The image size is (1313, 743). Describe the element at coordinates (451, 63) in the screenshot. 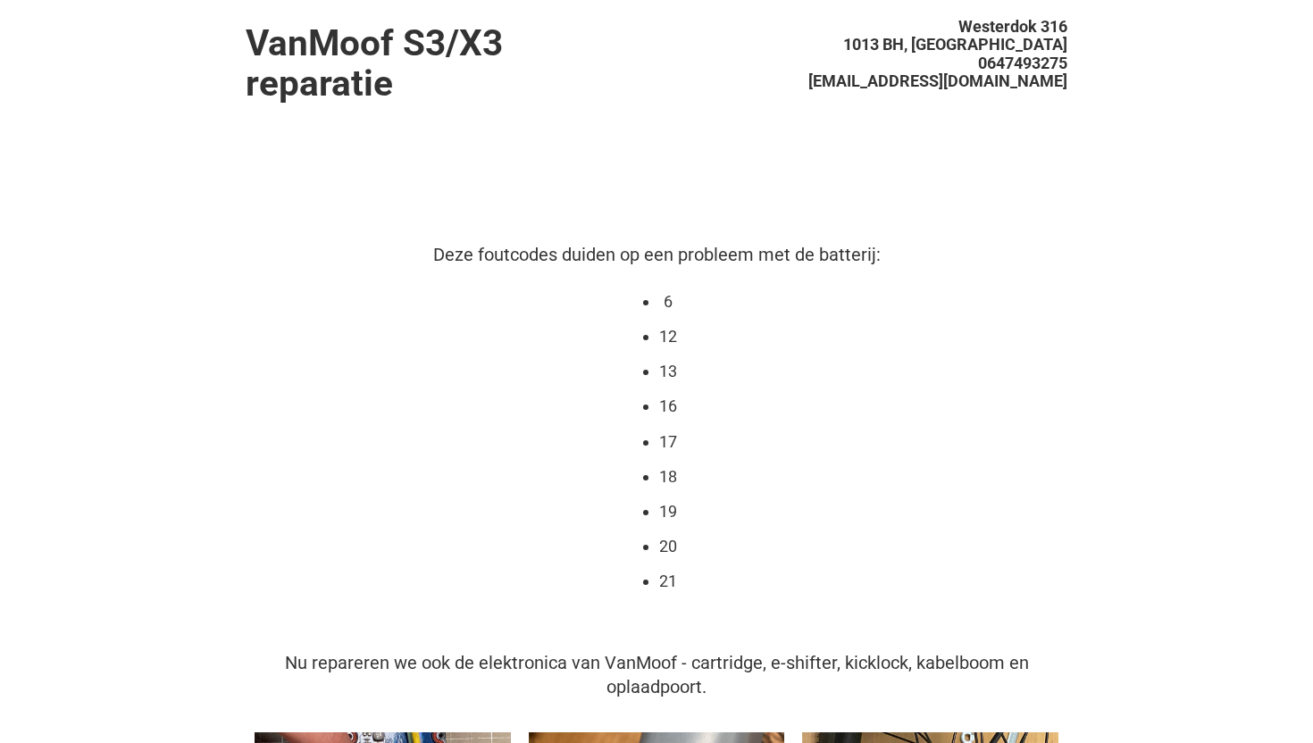

I see `h1: VanMoof S3/X3 reparatie` at that location.